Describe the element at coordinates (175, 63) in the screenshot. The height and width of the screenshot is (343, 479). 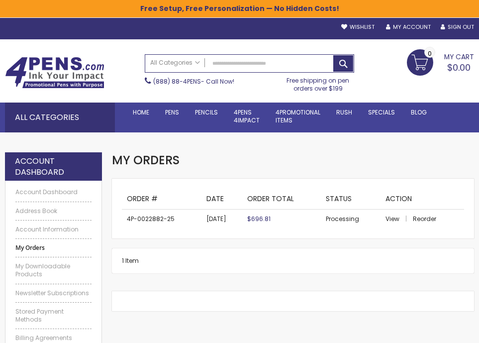
I see `span: All Categories` at that location.